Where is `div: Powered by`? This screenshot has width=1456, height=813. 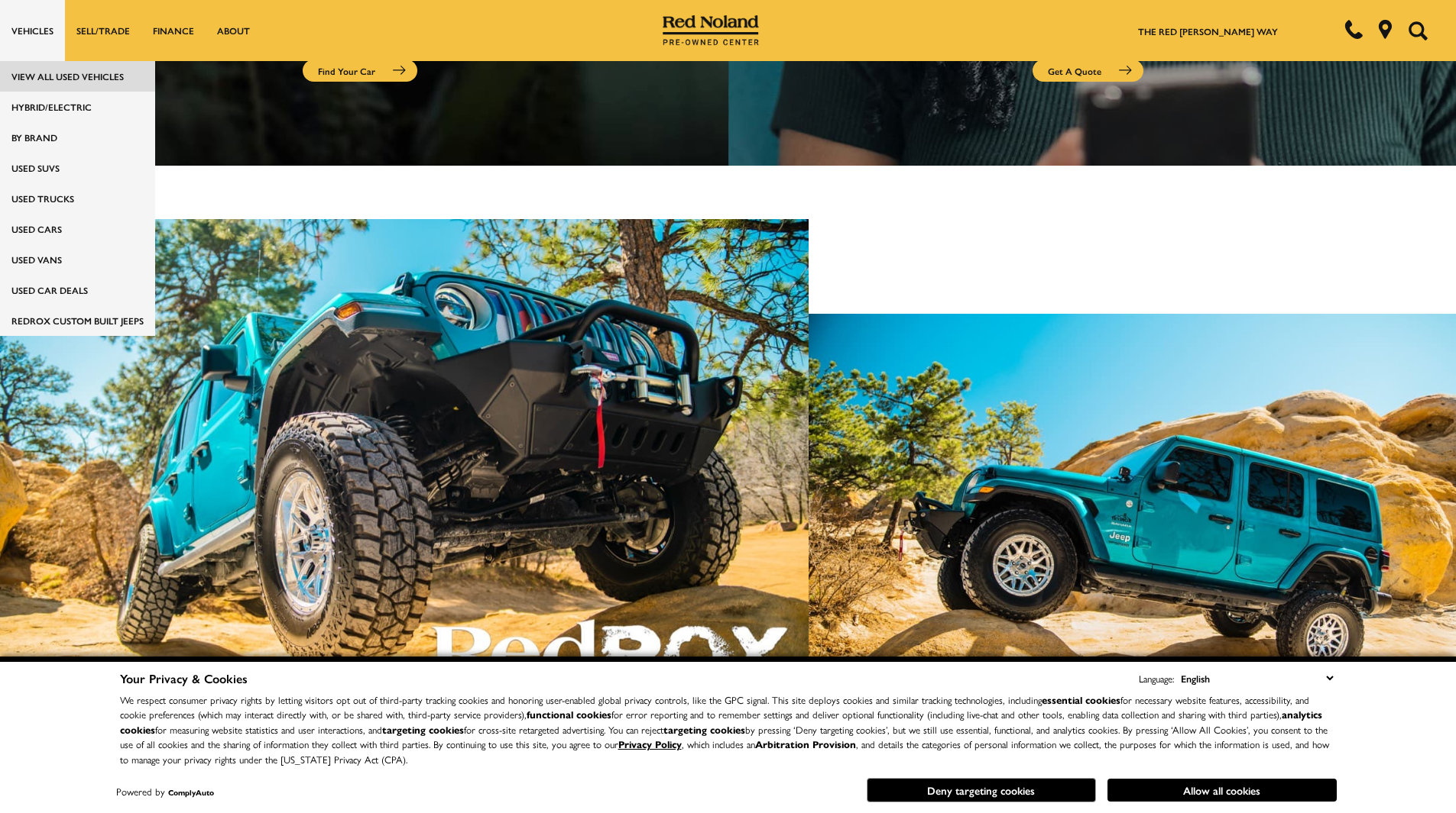
div: Powered by is located at coordinates (165, 792).